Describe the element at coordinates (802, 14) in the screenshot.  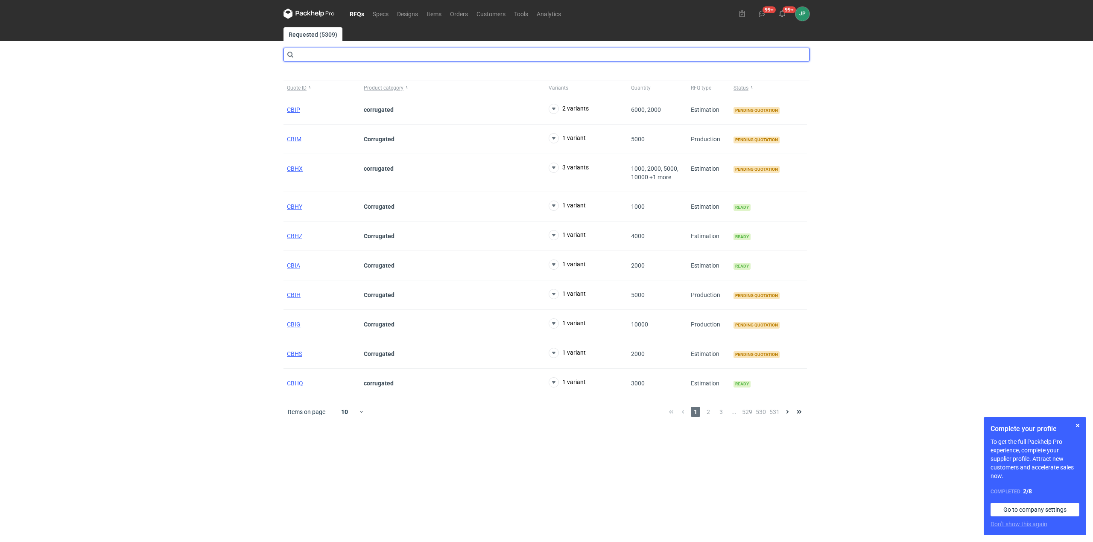
I see `figcaption: JP` at that location.